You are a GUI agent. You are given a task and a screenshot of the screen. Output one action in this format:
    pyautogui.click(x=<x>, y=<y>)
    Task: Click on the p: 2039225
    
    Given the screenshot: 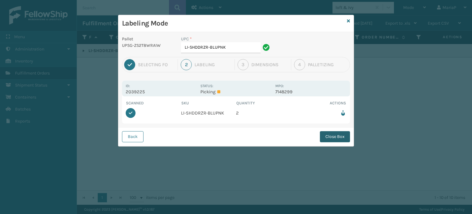 What is the action you would take?
    pyautogui.click(x=161, y=92)
    